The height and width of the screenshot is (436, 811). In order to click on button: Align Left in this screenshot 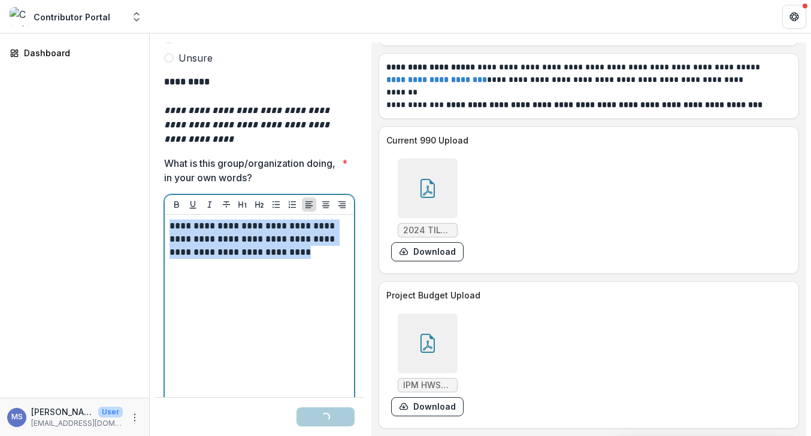, I will do `click(309, 205)`.